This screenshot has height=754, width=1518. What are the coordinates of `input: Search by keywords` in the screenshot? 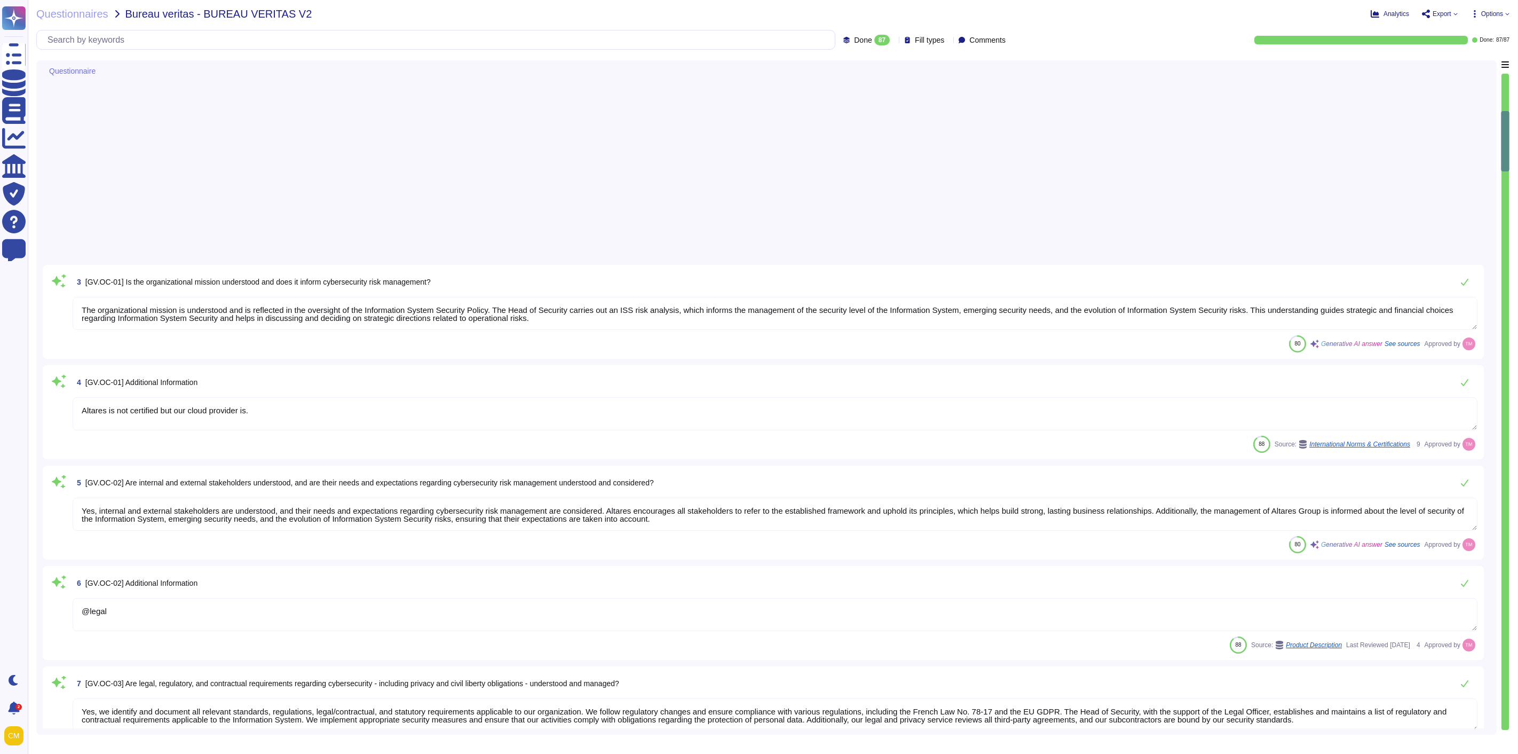 It's located at (438, 40).